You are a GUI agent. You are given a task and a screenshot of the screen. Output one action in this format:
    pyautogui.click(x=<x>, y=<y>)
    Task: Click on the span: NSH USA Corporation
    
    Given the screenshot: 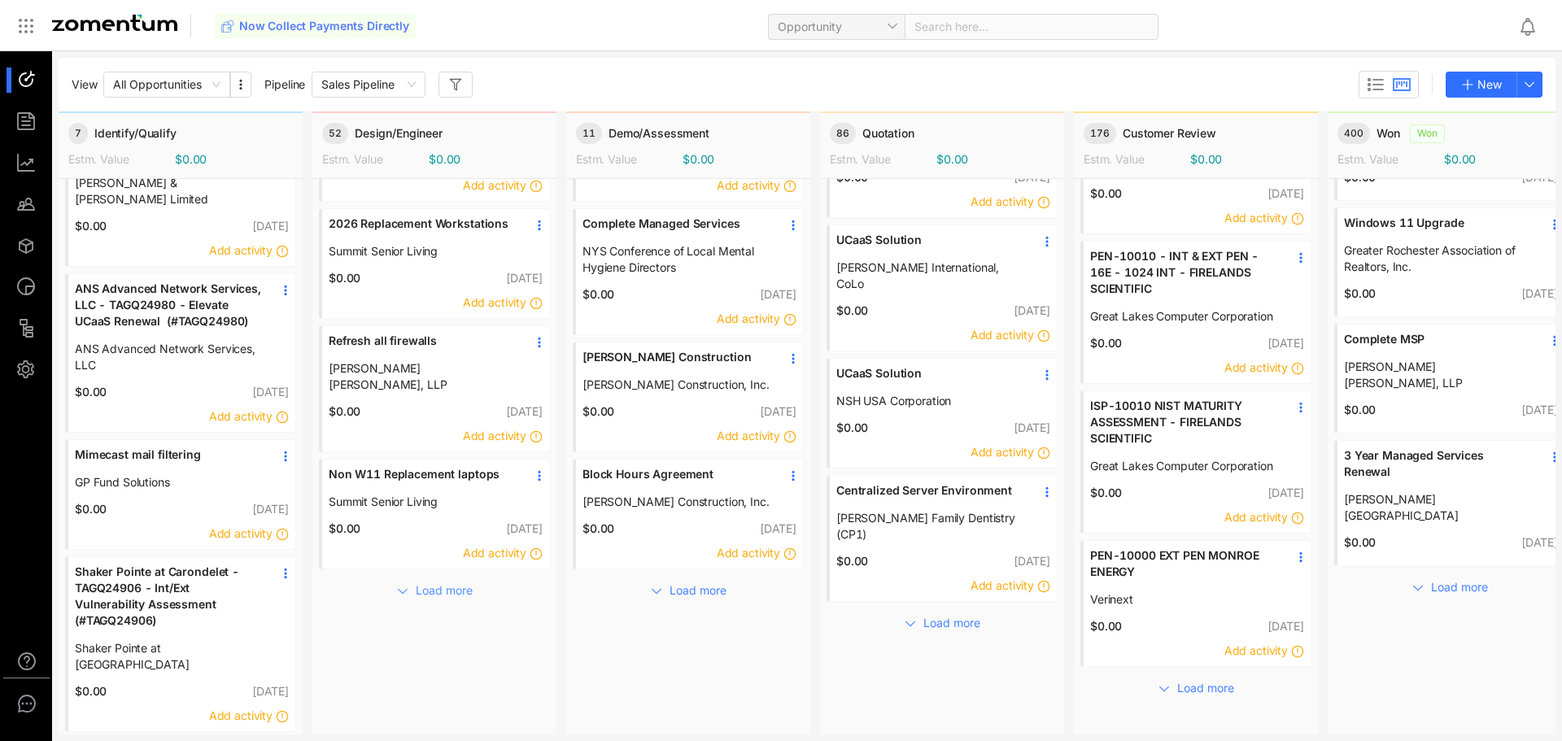 What is the action you would take?
    pyautogui.click(x=930, y=401)
    